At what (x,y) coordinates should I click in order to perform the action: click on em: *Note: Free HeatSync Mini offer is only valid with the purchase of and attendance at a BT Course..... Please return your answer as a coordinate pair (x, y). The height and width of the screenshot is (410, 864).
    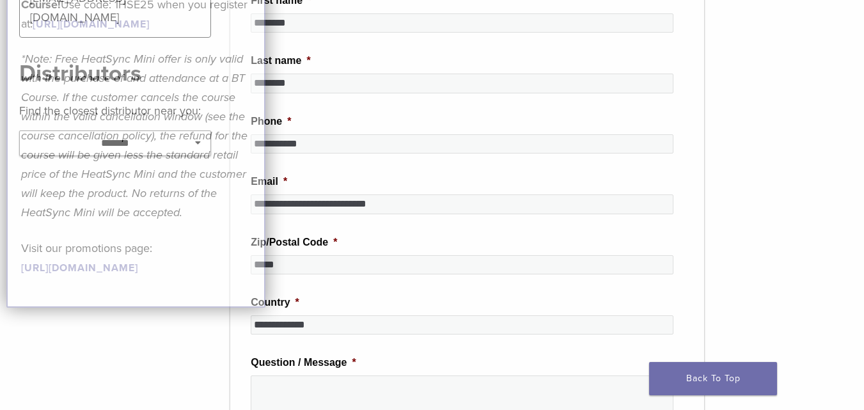
    Looking at the image, I should click on (134, 136).